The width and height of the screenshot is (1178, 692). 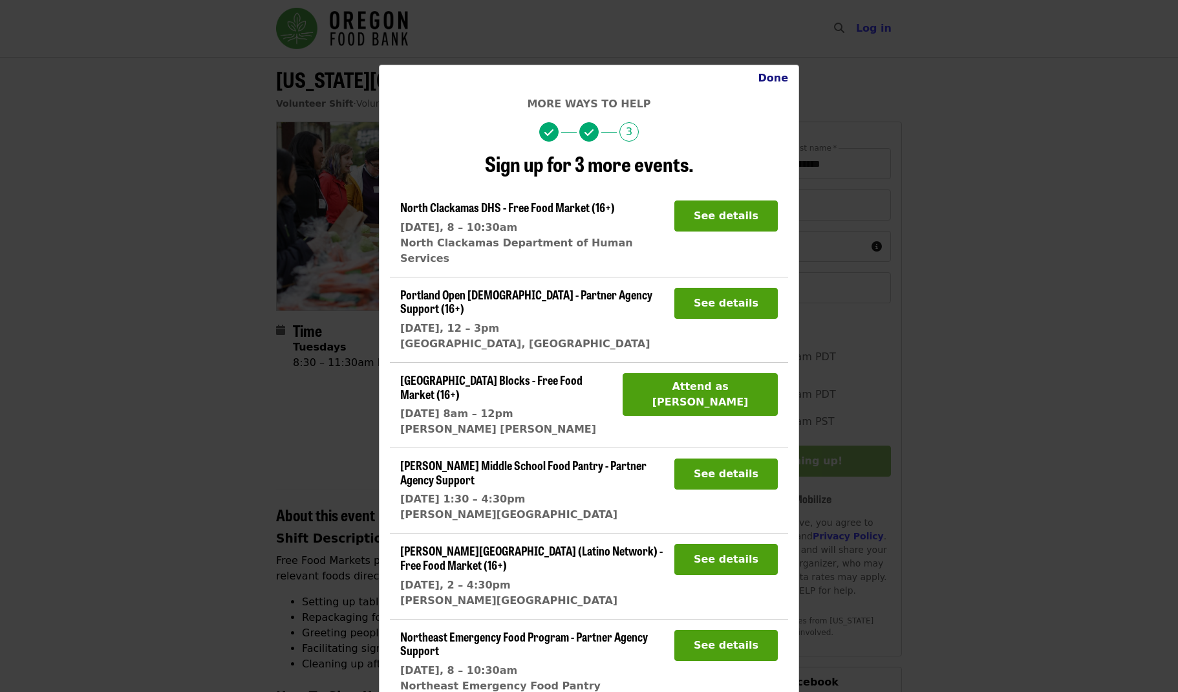 What do you see at coordinates (588, 103) in the screenshot?
I see `span: More ways to help` at bounding box center [588, 103].